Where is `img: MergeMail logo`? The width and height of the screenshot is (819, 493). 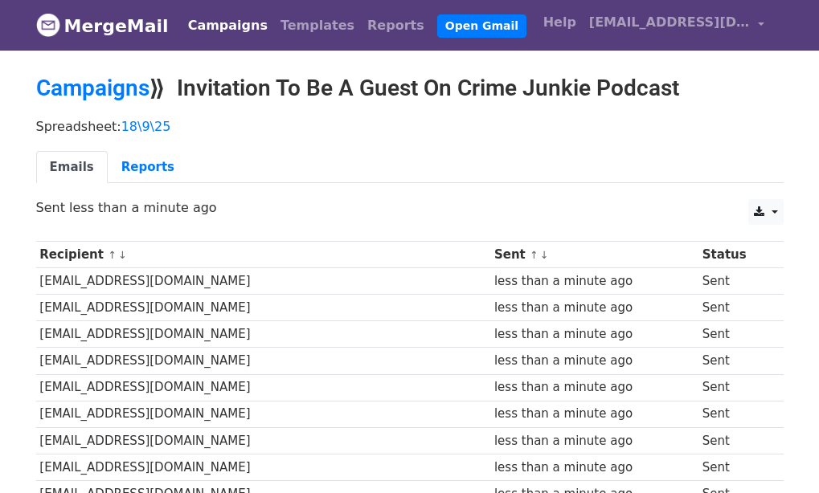
img: MergeMail logo is located at coordinates (48, 25).